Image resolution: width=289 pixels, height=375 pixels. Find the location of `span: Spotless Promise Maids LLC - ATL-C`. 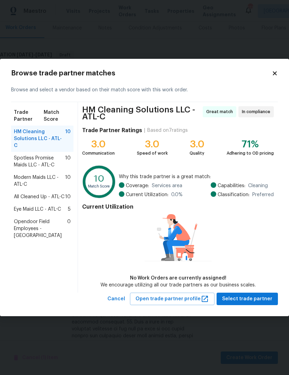

span: Spotless Promise Maids LLC - ATL-C is located at coordinates (39, 162).